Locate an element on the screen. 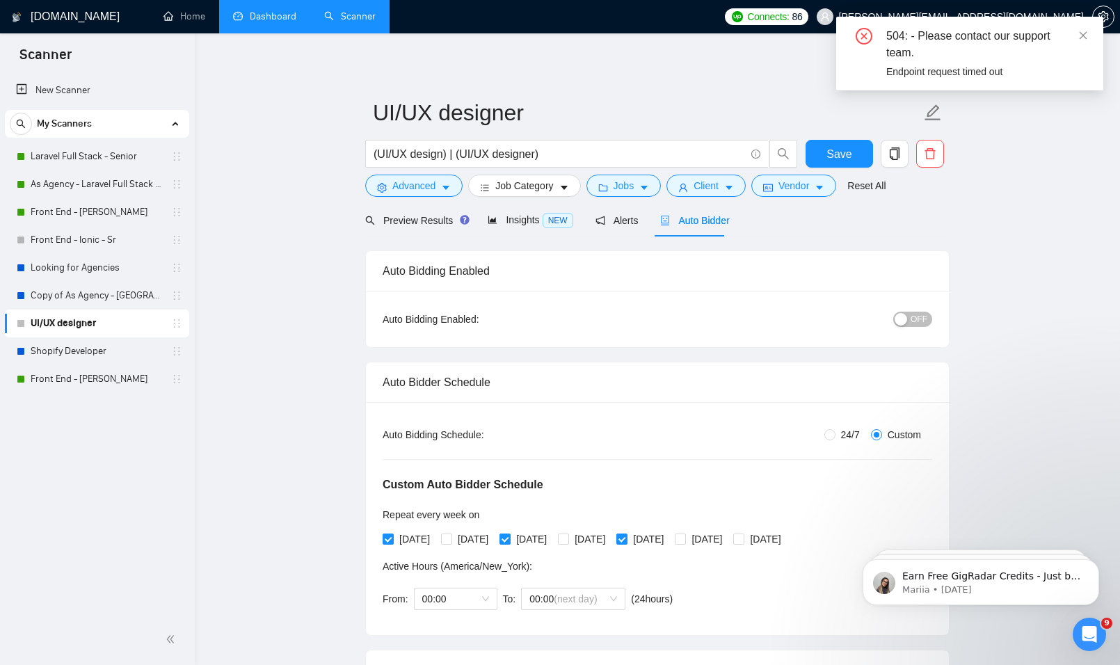 The width and height of the screenshot is (1120, 665). span: Jobs is located at coordinates (624, 186).